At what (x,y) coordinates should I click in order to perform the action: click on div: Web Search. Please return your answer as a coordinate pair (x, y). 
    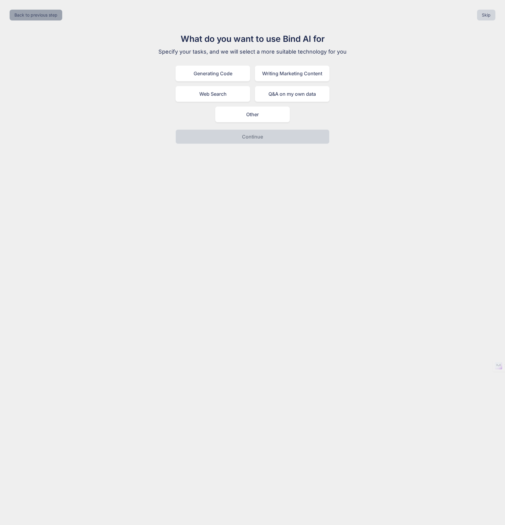
    Looking at the image, I should click on (213, 94).